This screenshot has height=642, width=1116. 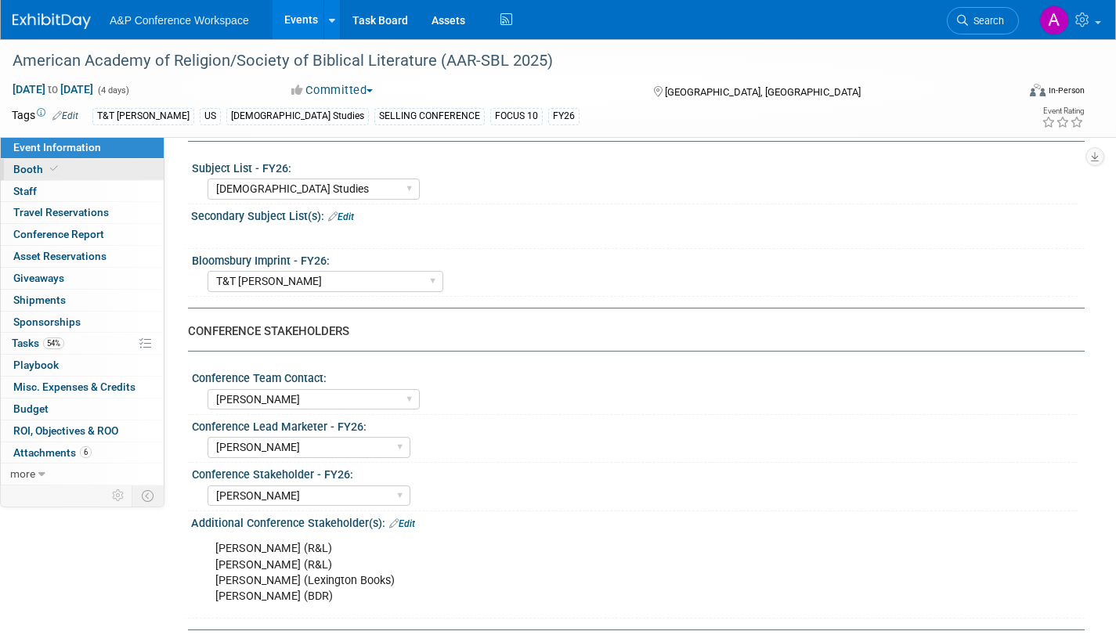 What do you see at coordinates (1066, 90) in the screenshot?
I see `div: In-Person` at bounding box center [1066, 90].